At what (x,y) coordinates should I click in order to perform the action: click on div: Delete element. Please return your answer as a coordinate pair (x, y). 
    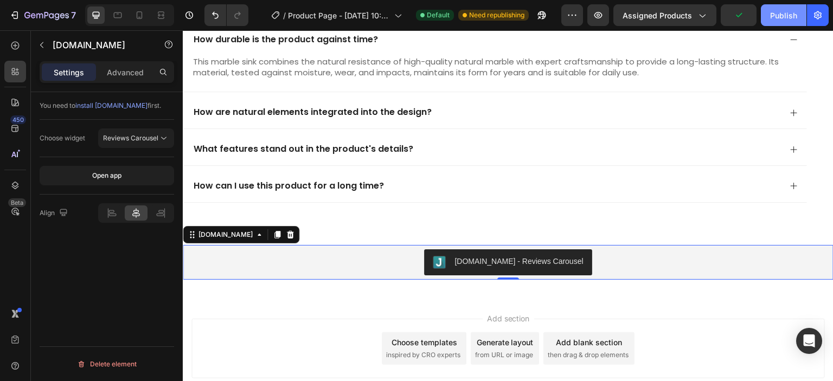
    Looking at the image, I should click on (107, 365).